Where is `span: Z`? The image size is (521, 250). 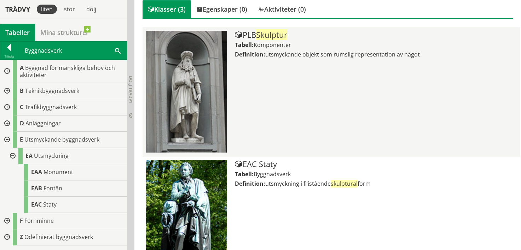 span: Z is located at coordinates (21, 237).